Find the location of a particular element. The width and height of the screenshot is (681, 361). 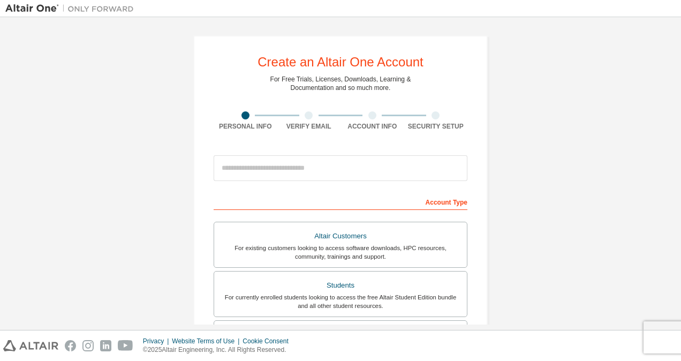

div: Altair Customers is located at coordinates (340, 236).